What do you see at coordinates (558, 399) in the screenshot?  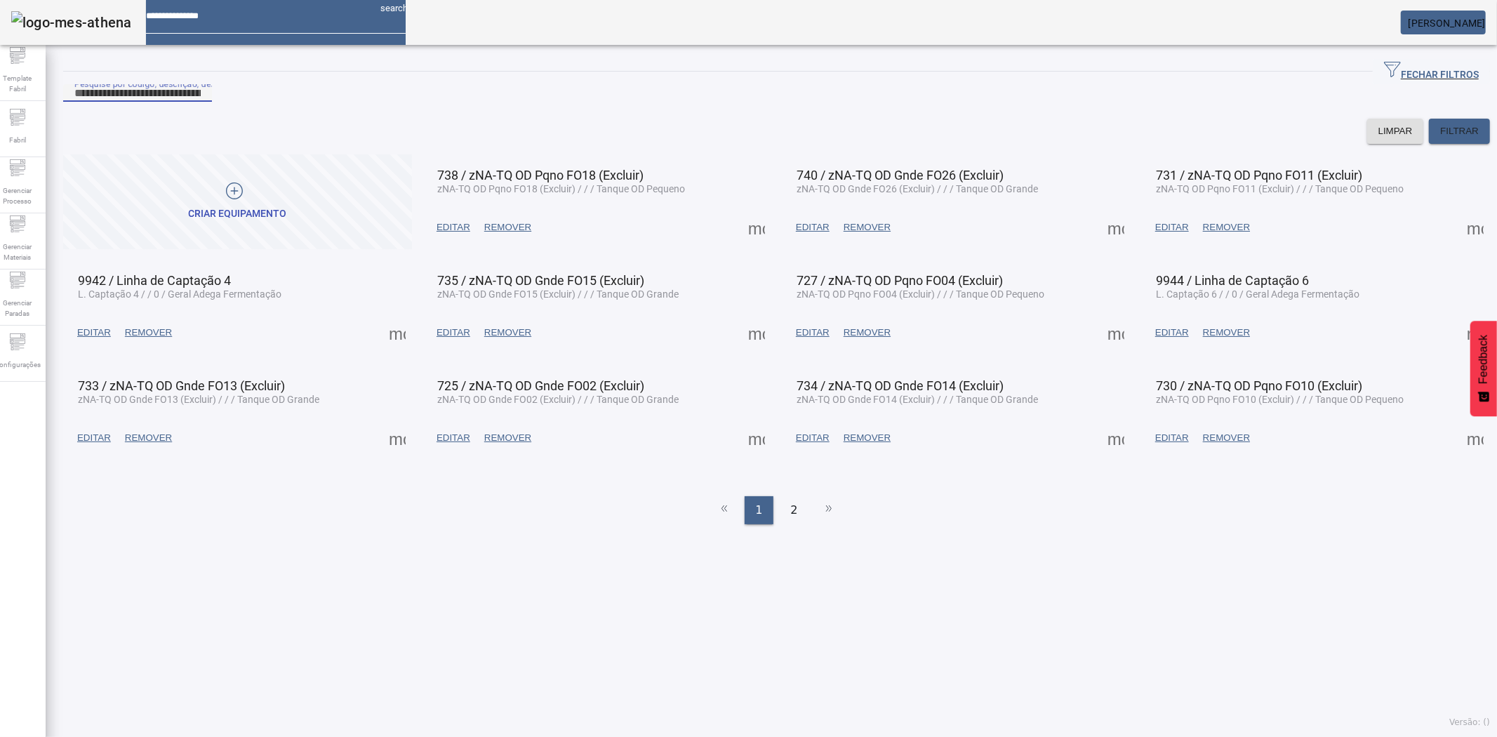 I see `span: zNA-TQ OD Gnde FO02 (Excluir) / / / Tanque OD Grande` at bounding box center [558, 399].